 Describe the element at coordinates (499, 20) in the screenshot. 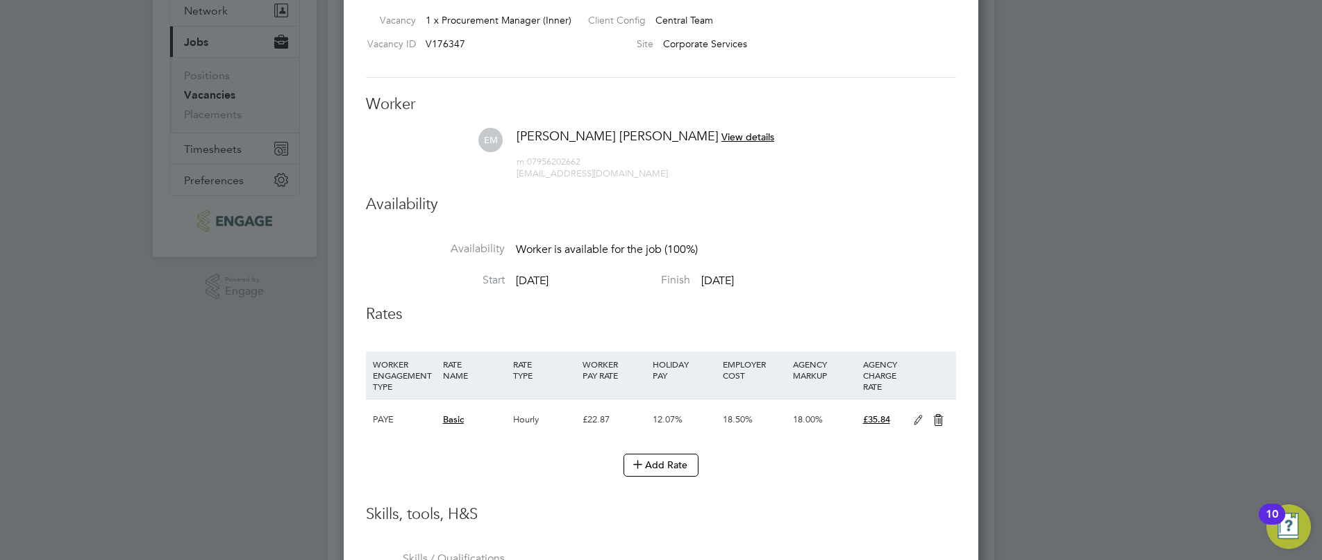

I see `span: 1 x Procurement Manager (Inner)` at that location.